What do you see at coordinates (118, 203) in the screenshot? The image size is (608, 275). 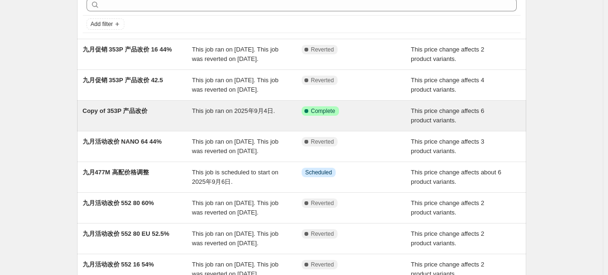 I see `span: 九月活动改价 552 80 60%` at bounding box center [118, 203].